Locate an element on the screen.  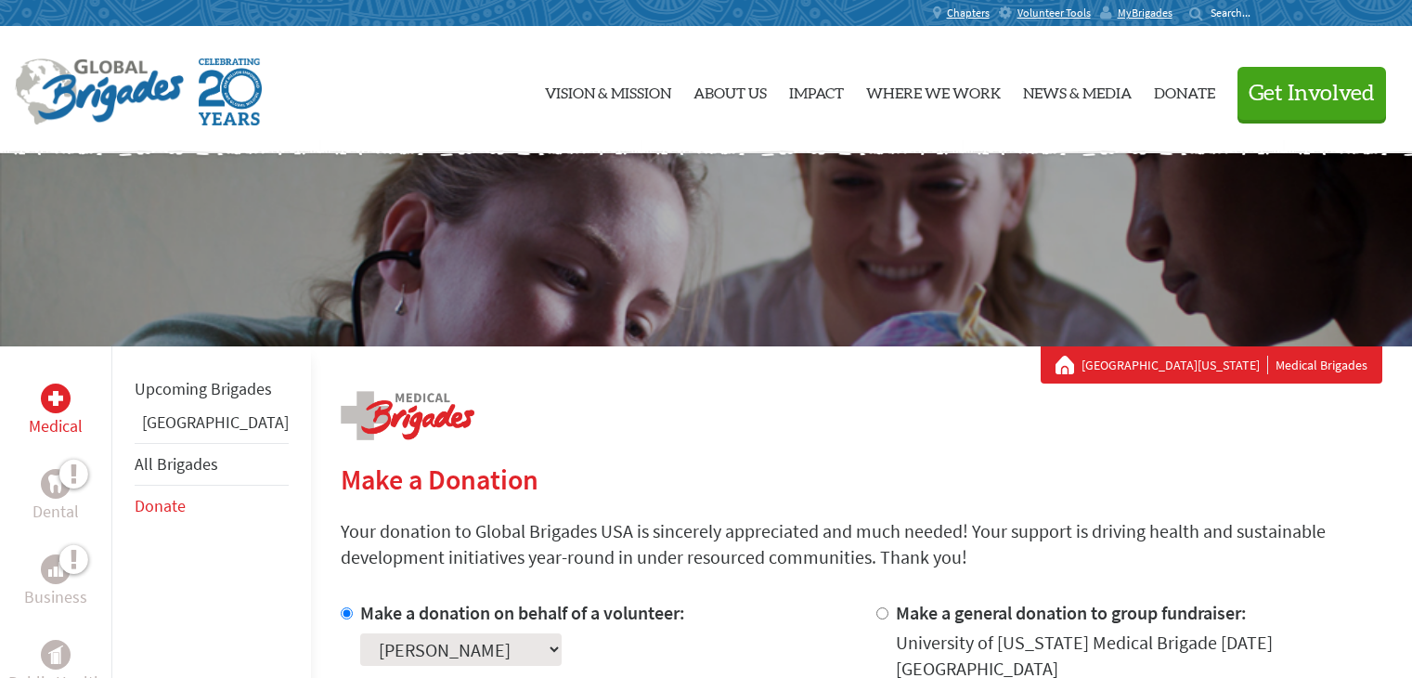
a: News & Media is located at coordinates (1077, 90).